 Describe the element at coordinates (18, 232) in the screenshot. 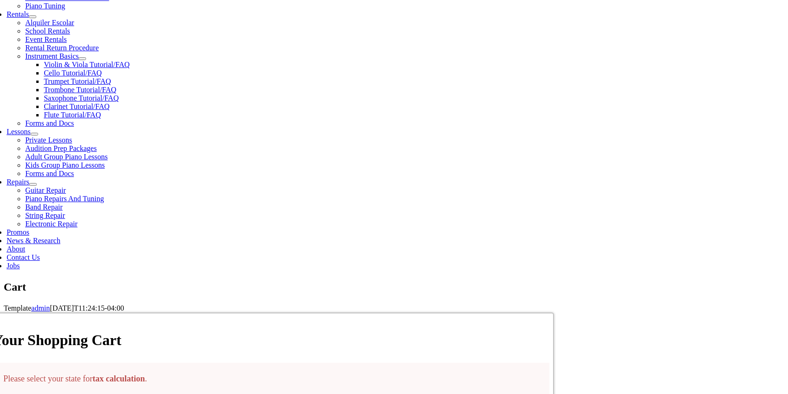

I see `span: Promos` at that location.